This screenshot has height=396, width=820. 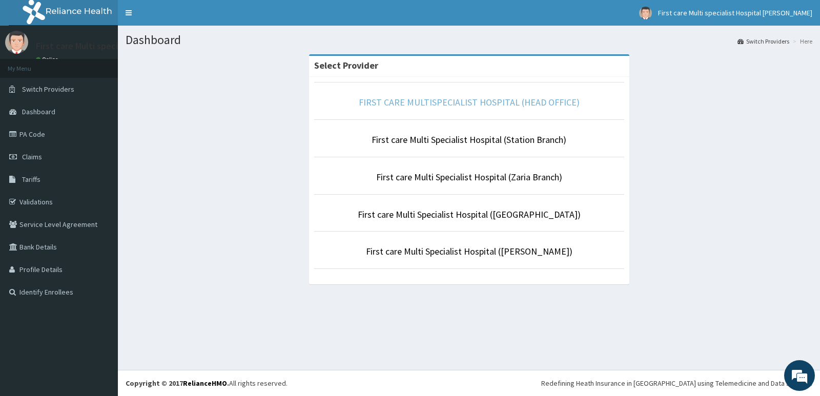 I want to click on li: Here, so click(x=801, y=41).